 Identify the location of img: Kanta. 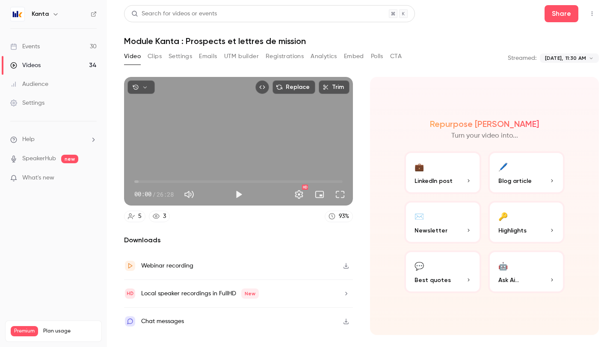
(18, 14).